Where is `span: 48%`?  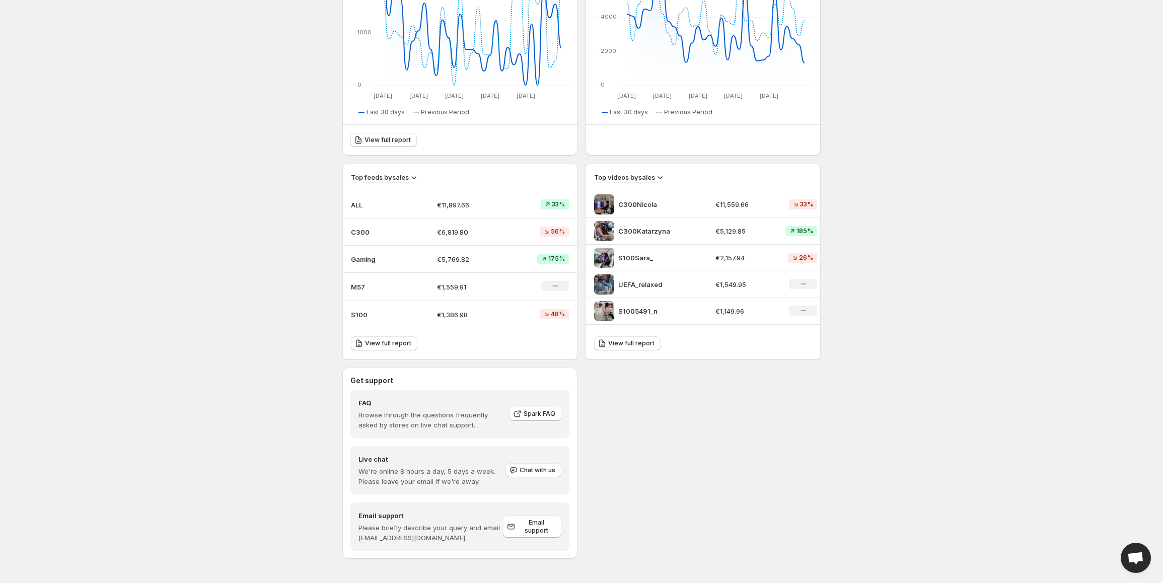
span: 48% is located at coordinates (558, 314).